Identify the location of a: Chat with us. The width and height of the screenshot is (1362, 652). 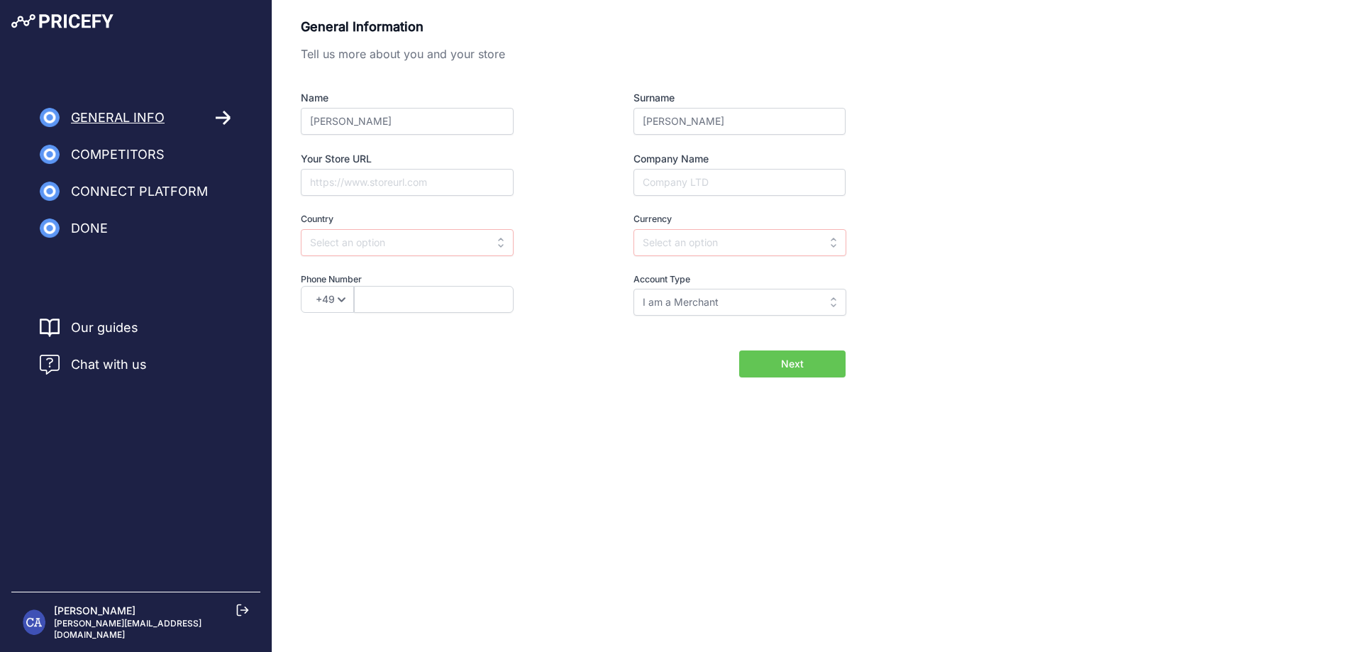
(93, 365).